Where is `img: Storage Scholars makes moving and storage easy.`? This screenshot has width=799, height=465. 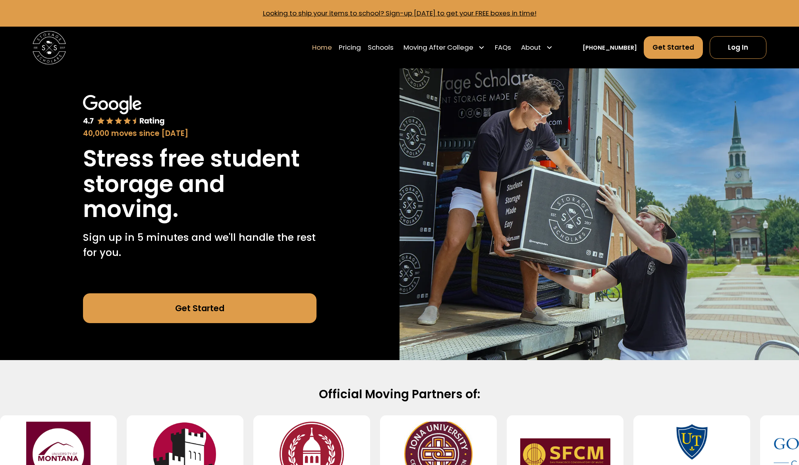
img: Storage Scholars makes moving and storage easy. is located at coordinates (600, 214).